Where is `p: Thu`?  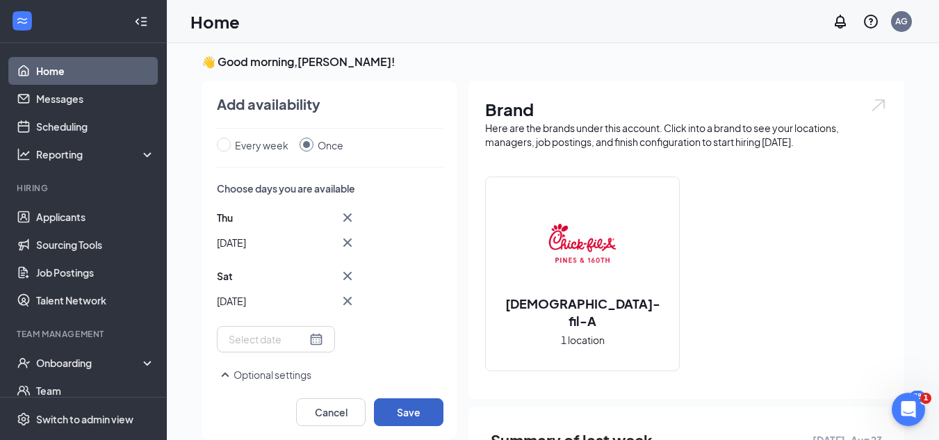 p: Thu is located at coordinates (225, 218).